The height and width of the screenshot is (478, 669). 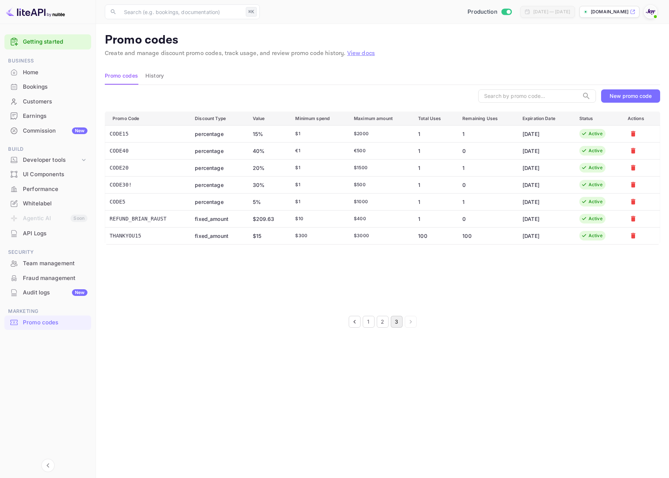 What do you see at coordinates (369, 322) in the screenshot?
I see `button: Go to page 1` at bounding box center [369, 322].